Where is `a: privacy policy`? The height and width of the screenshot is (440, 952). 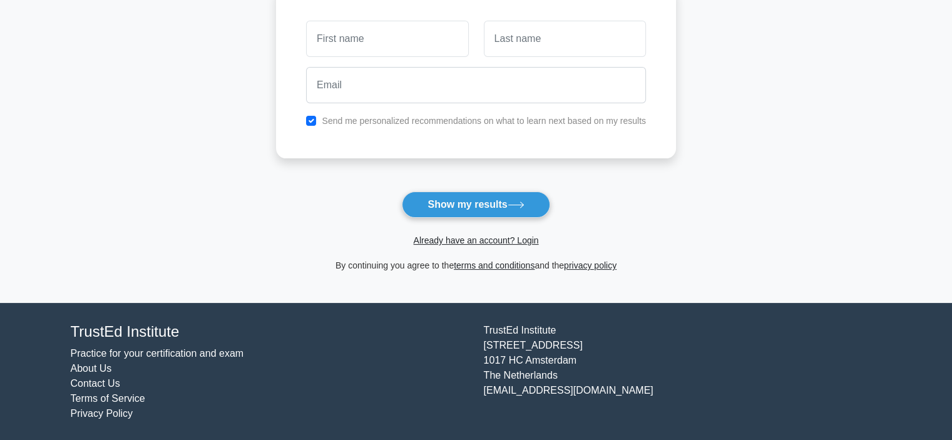 a: privacy policy is located at coordinates (590, 265).